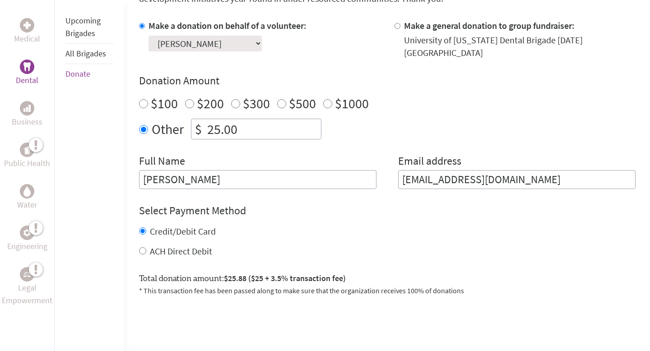 Image resolution: width=650 pixels, height=351 pixels. What do you see at coordinates (27, 108) in the screenshot?
I see `img: Business` at bounding box center [27, 108].